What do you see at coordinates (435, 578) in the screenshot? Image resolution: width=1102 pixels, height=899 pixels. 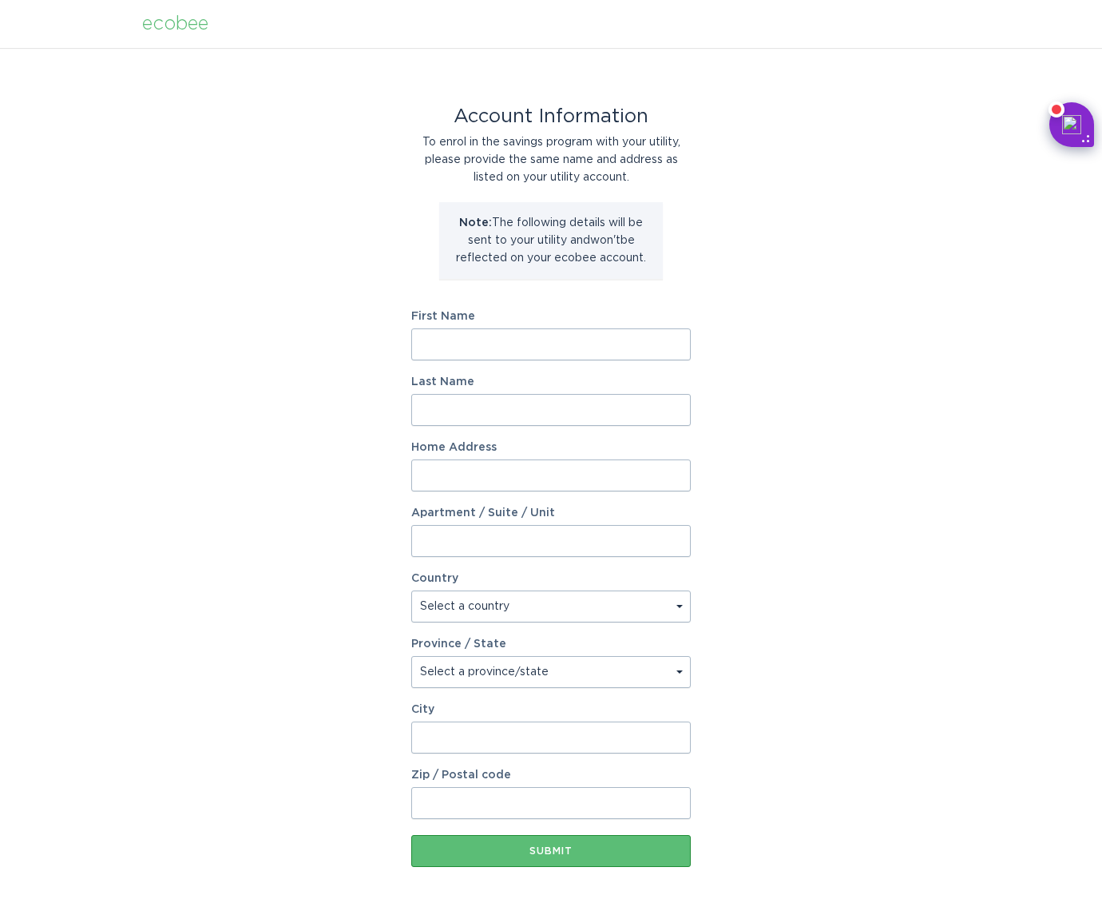 I see `label: Country` at bounding box center [435, 578].